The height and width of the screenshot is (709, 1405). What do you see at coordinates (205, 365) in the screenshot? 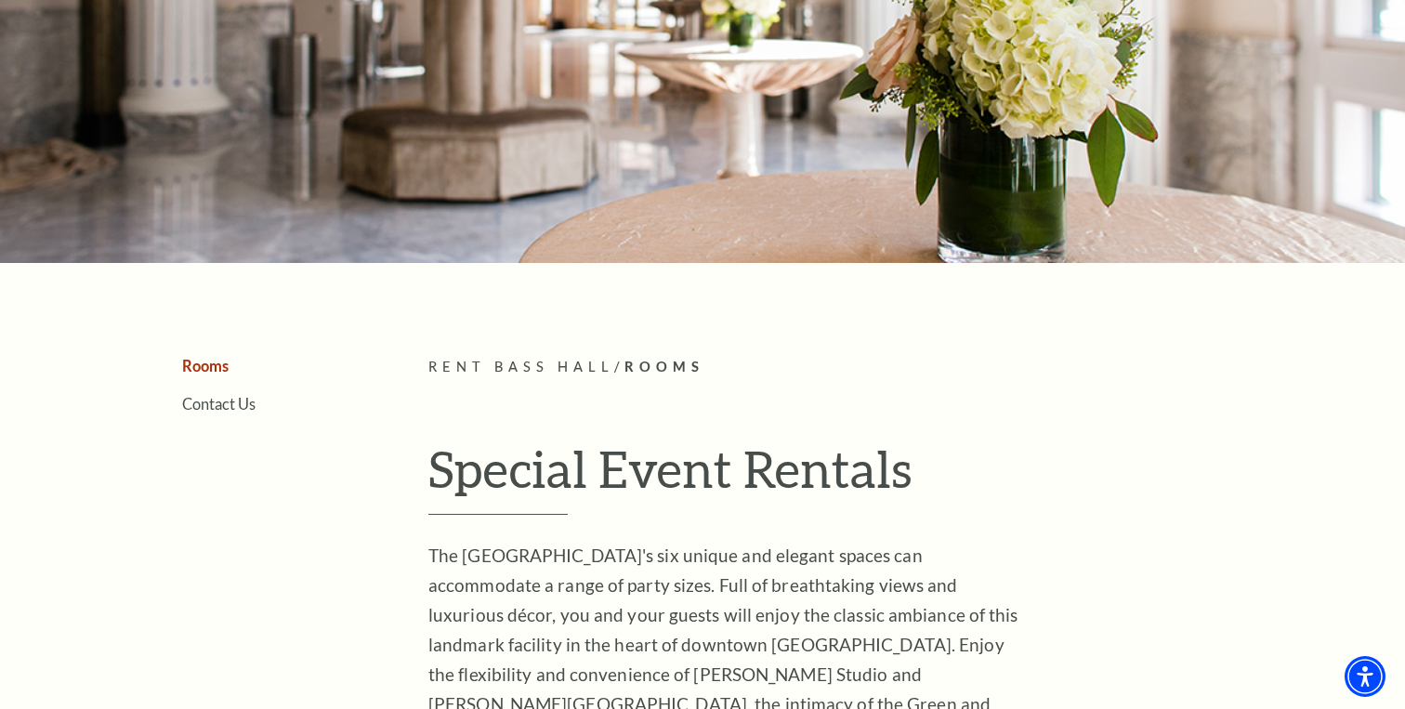
I see `a: Rooms` at bounding box center [205, 365].